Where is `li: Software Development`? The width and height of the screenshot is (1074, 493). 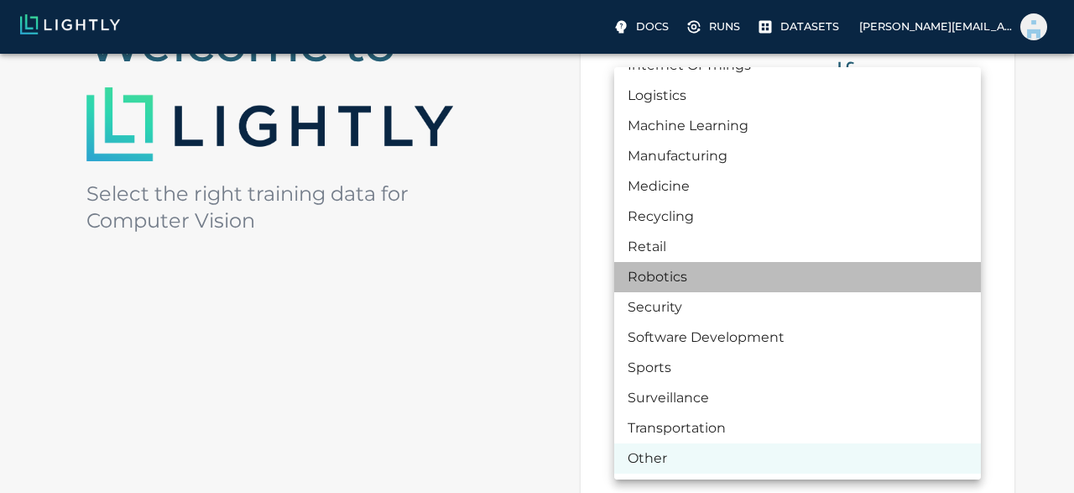
li: Software Development is located at coordinates (797, 337).